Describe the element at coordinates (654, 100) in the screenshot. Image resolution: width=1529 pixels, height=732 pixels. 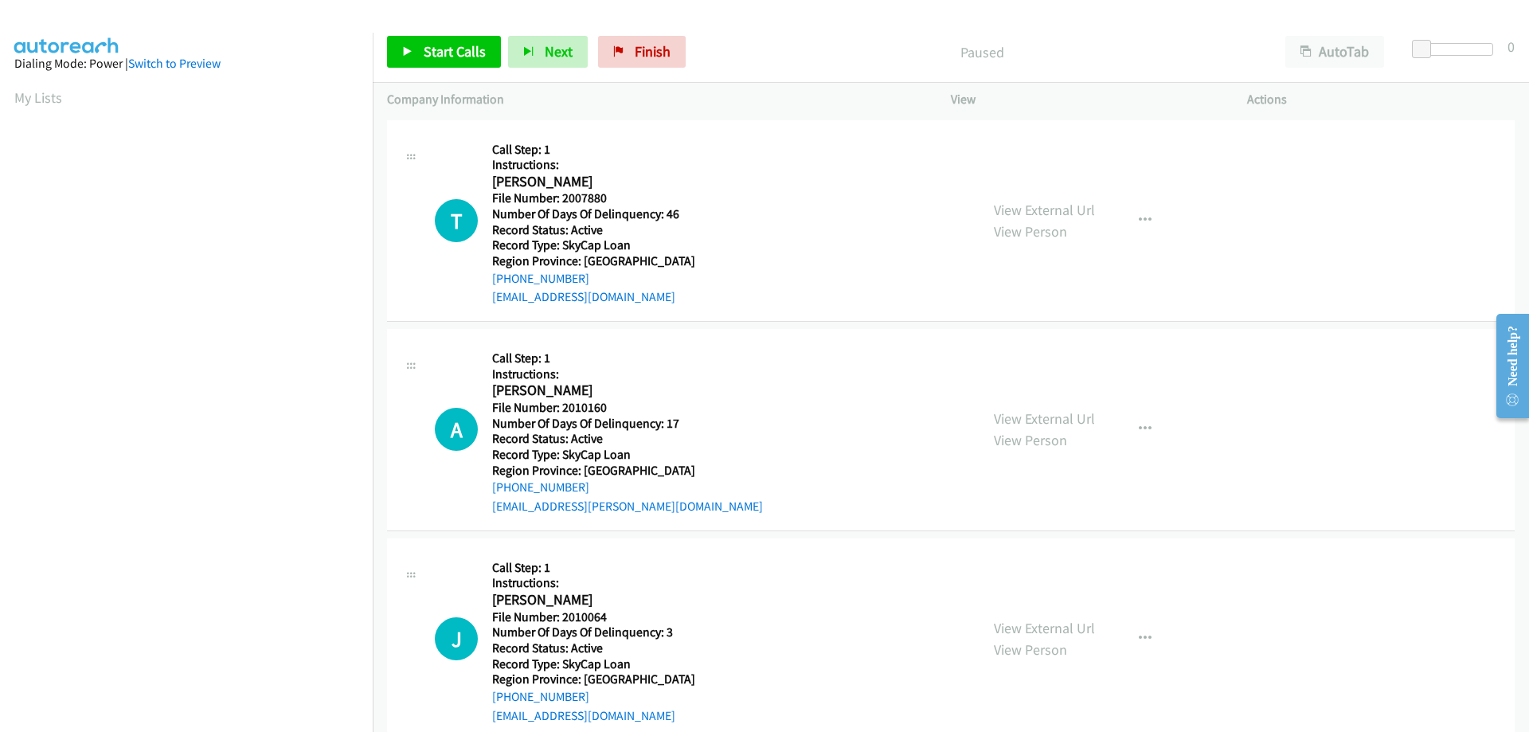
I see `p: Company Information` at that location.